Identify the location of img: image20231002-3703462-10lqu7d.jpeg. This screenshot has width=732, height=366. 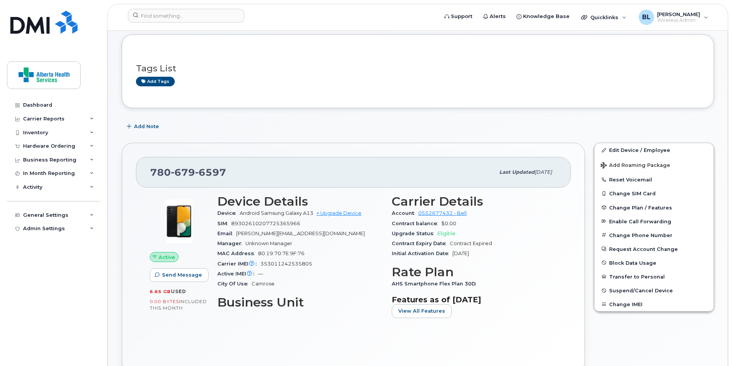
(179, 221).